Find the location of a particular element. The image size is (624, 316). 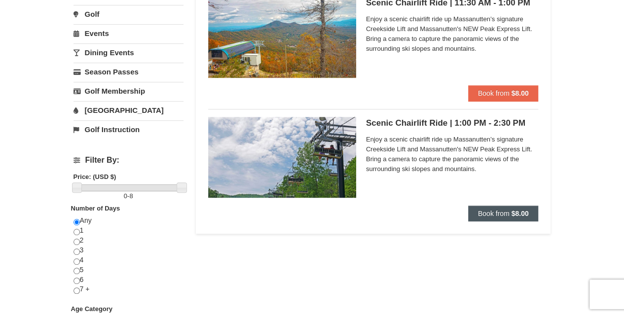

a: Golf is located at coordinates (128, 14).